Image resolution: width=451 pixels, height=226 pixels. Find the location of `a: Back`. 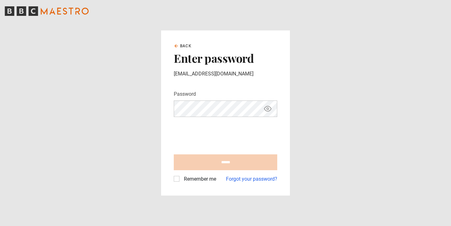

a: Back is located at coordinates (183, 46).